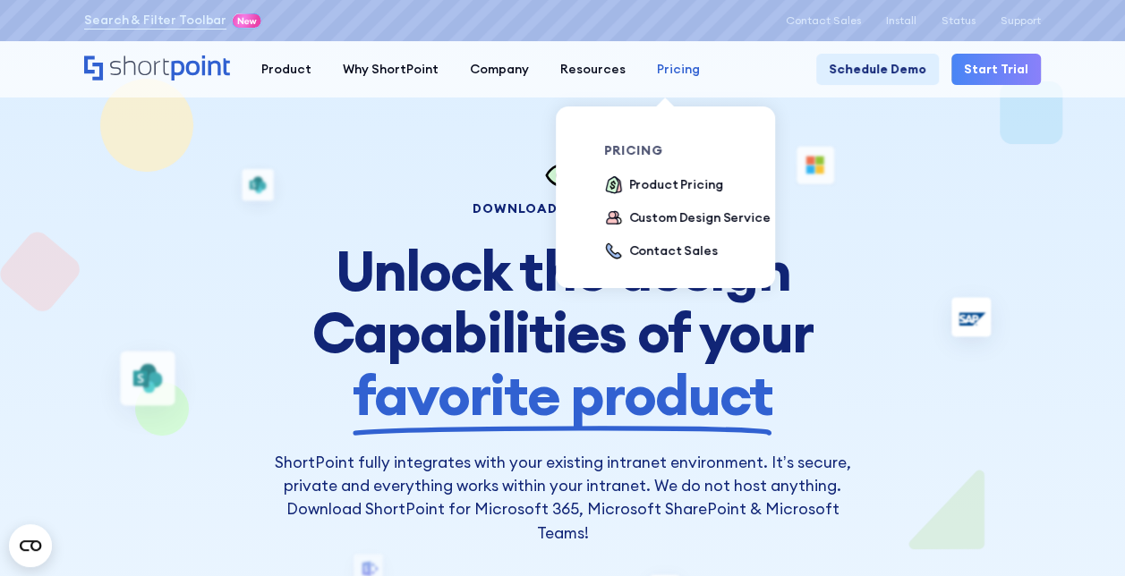 The height and width of the screenshot is (576, 1125). Describe the element at coordinates (562, 498) in the screenshot. I see `p: ShortPoint fully integrates with your existing intranet environment. It’s secure, private and eve...` at that location.